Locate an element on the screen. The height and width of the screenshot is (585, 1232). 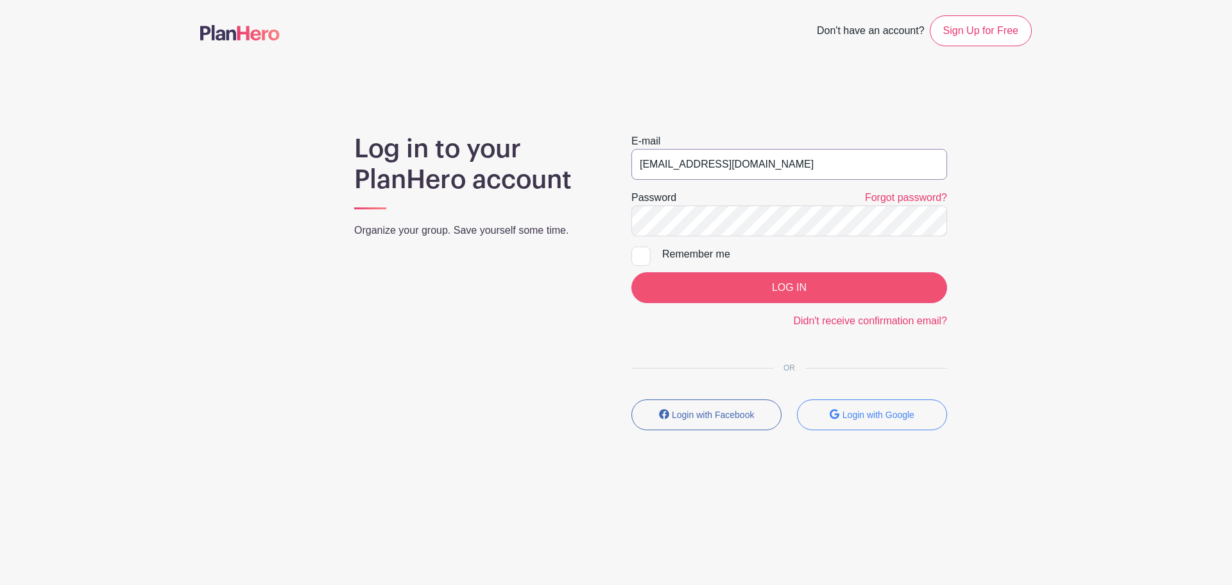
span: OR is located at coordinates (789, 368).